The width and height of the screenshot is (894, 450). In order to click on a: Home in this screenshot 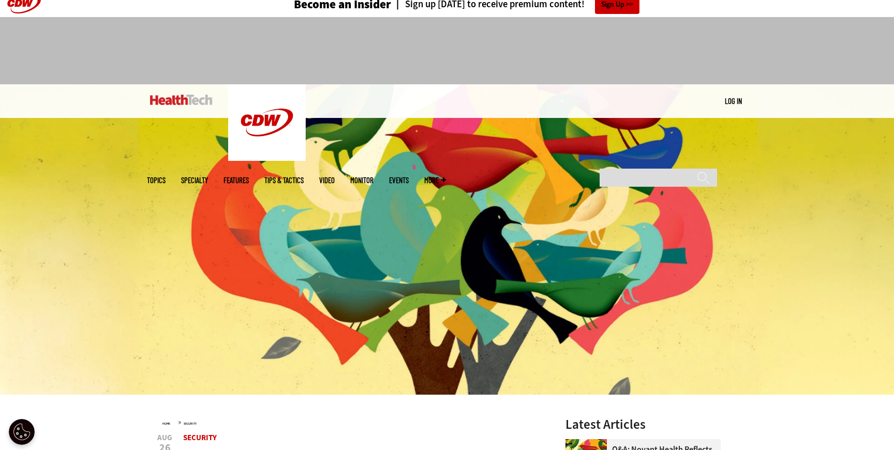, I will do `click(166, 424)`.